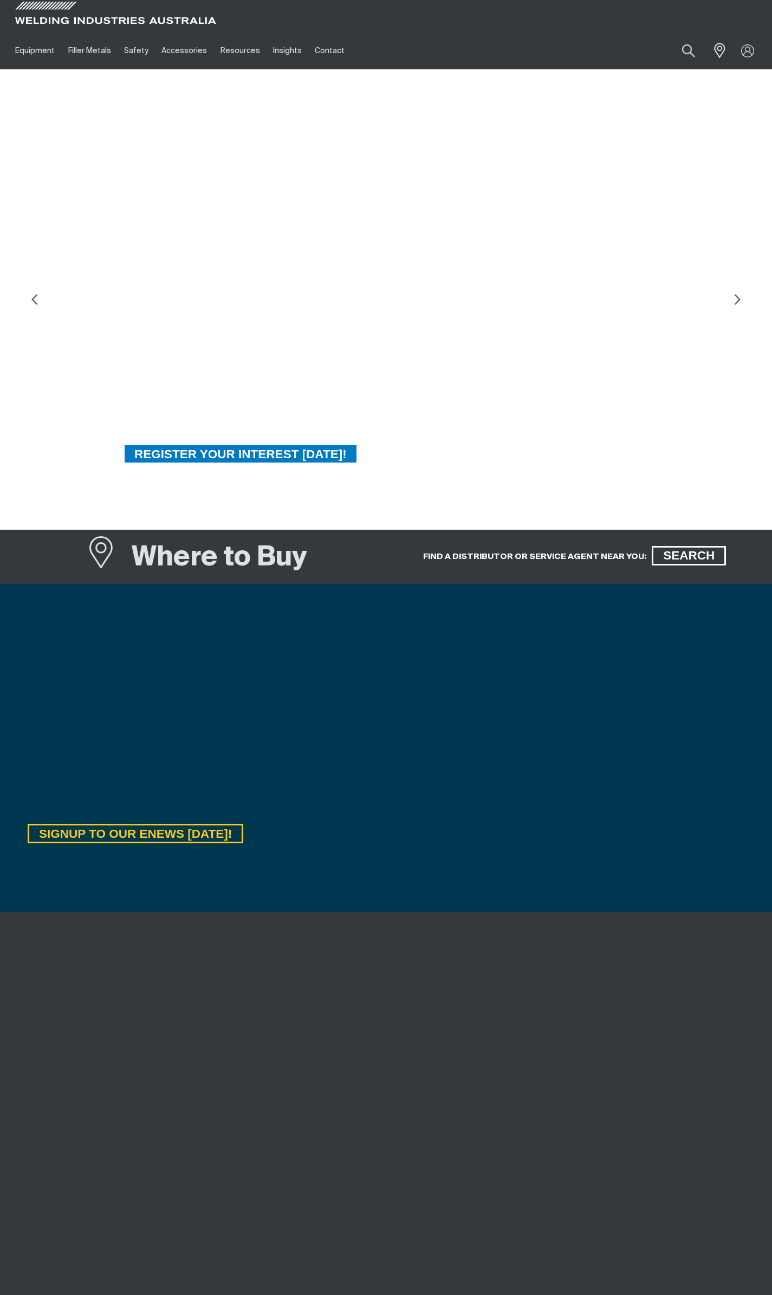 The height and width of the screenshot is (1295, 772). I want to click on a: Equipment, so click(35, 50).